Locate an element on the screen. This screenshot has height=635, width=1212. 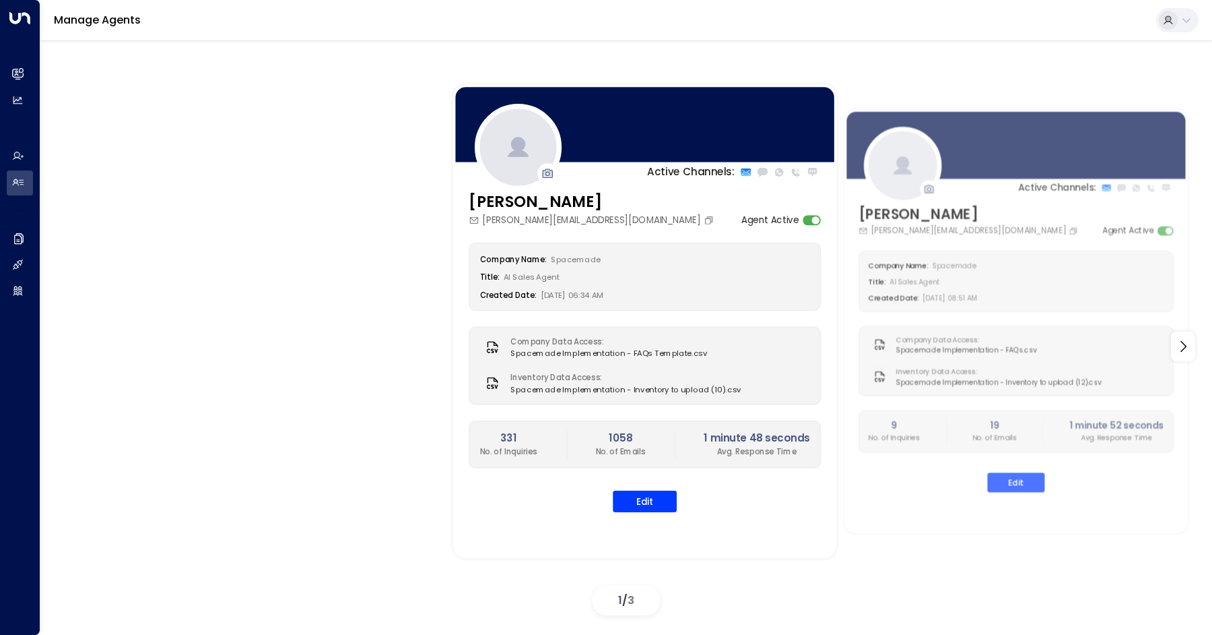
span: Spacemade Implementation - Inventory to upload (12).csv is located at coordinates (999, 381).